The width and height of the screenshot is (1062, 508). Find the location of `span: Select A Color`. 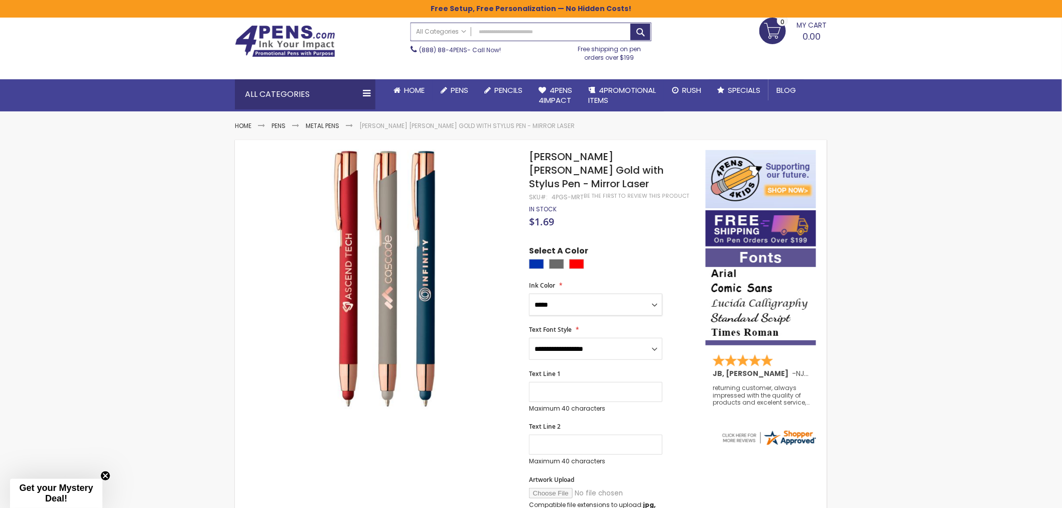

span: Select A Color is located at coordinates (559, 252).